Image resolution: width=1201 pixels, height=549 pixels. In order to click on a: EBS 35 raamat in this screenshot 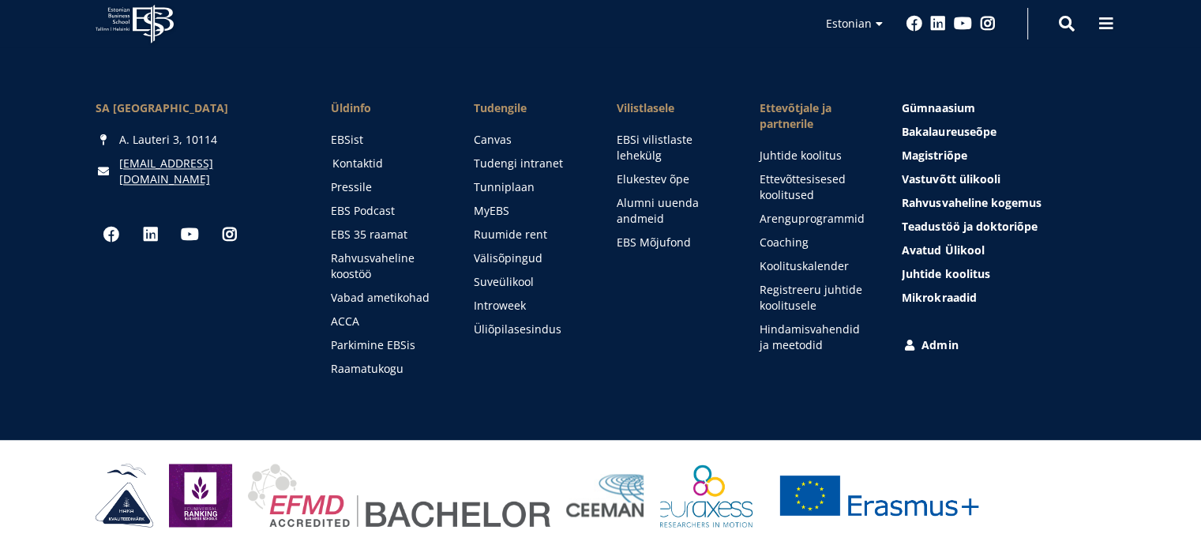, I will do `click(386, 235)`.